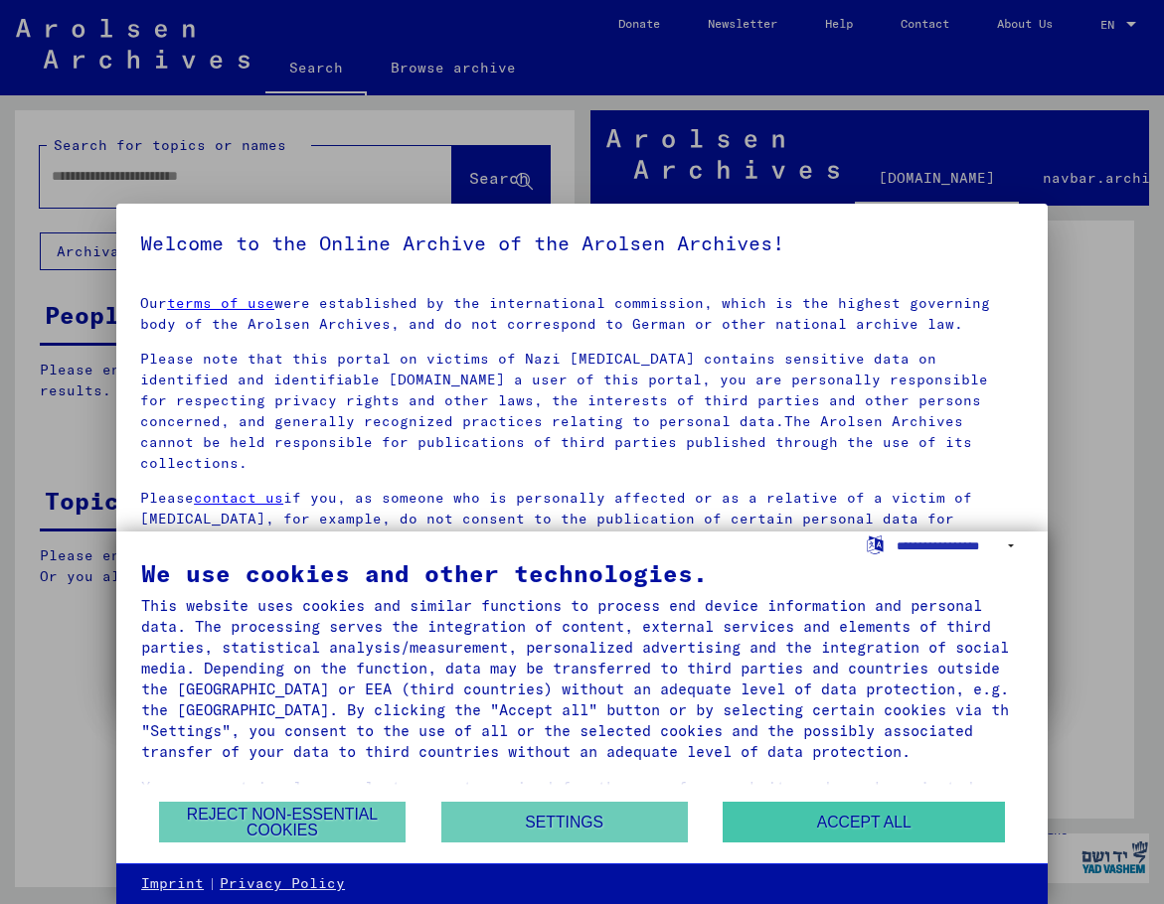 This screenshot has width=1164, height=904. Describe the element at coordinates (581, 243) in the screenshot. I see `h5: Welcome to the Online Archive of the Arolsen Archives!` at that location.